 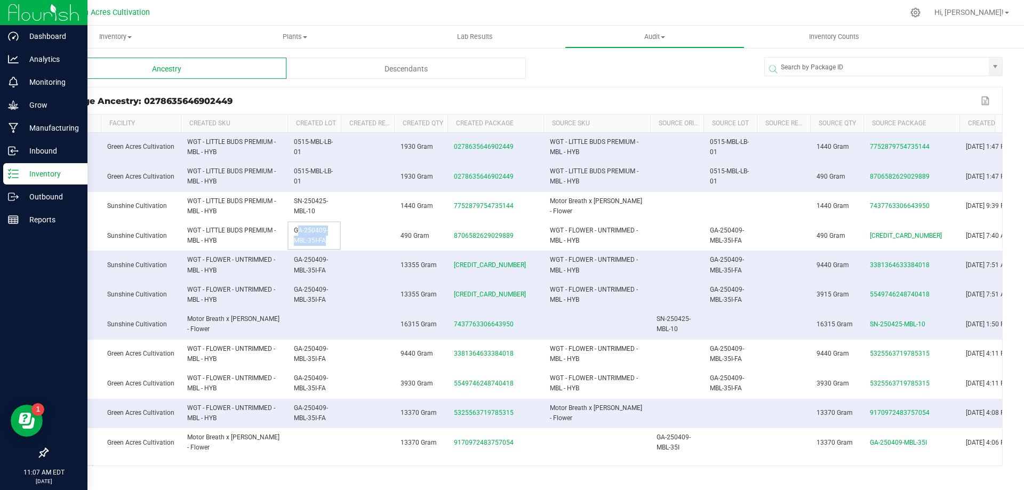 What do you see at coordinates (900, 206) in the screenshot?
I see `span: 7437763306643950` at bounding box center [900, 206].